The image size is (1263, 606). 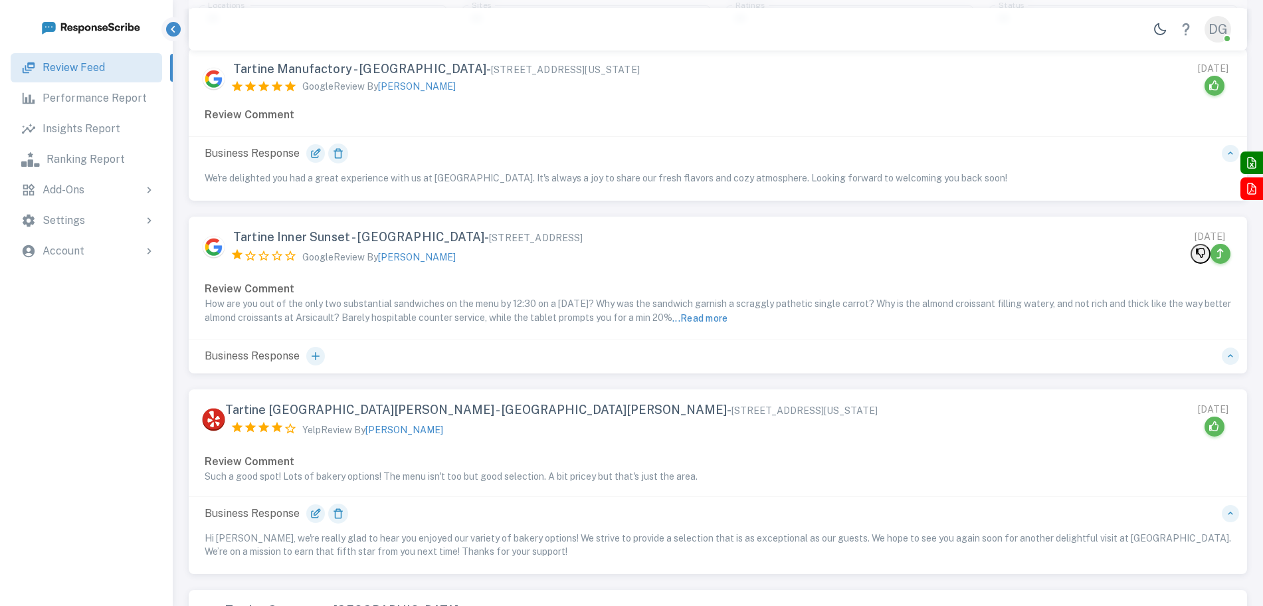 What do you see at coordinates (74, 68) in the screenshot?
I see `p: Review Feed` at bounding box center [74, 68].